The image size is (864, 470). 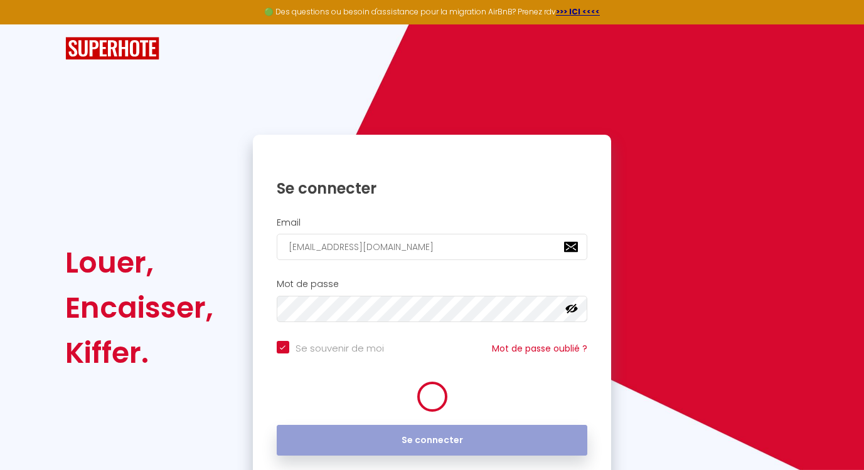 What do you see at coordinates (139, 353) in the screenshot?
I see `div: Kiffer.` at bounding box center [139, 353].